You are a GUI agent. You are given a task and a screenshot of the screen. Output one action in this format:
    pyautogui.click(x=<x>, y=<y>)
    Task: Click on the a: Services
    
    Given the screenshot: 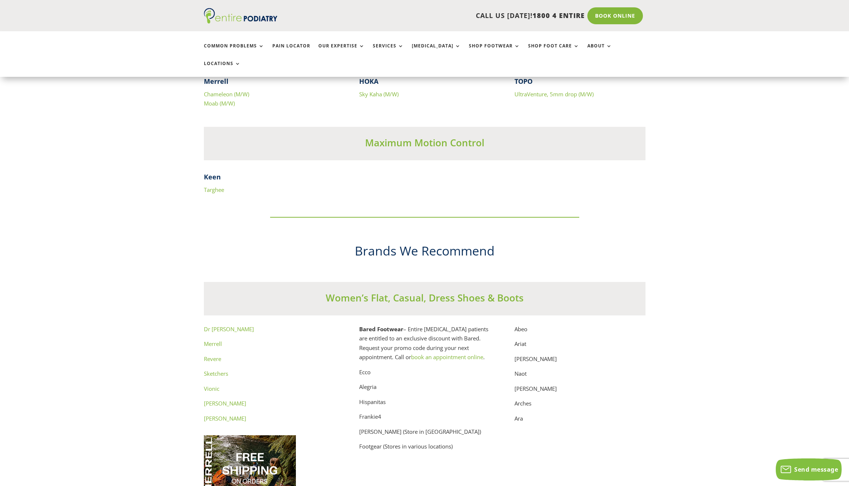 What is the action you would take?
    pyautogui.click(x=388, y=51)
    